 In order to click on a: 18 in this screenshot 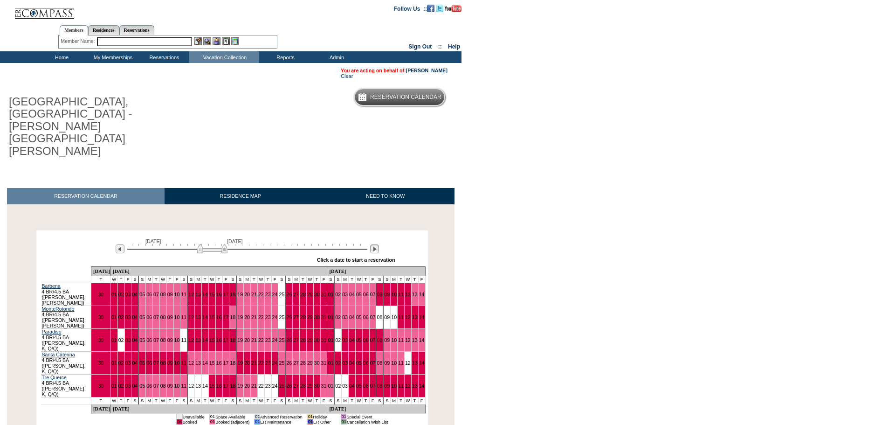, I will do `click(233, 340)`.